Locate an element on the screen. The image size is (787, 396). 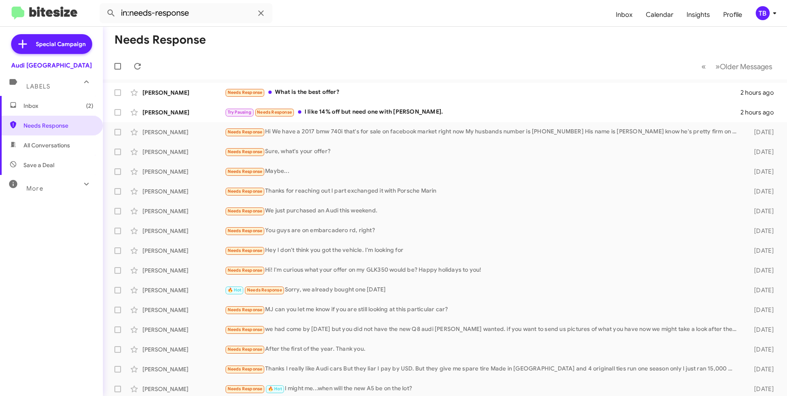
span: Older Messages is located at coordinates (746, 67).